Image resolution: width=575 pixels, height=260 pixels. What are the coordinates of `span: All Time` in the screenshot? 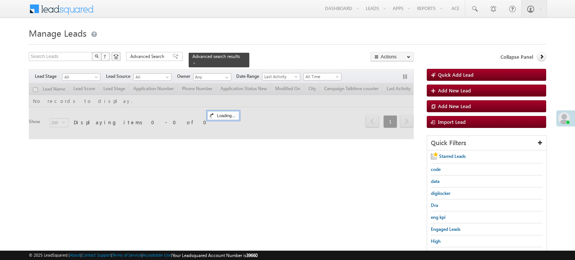 It's located at (321, 77).